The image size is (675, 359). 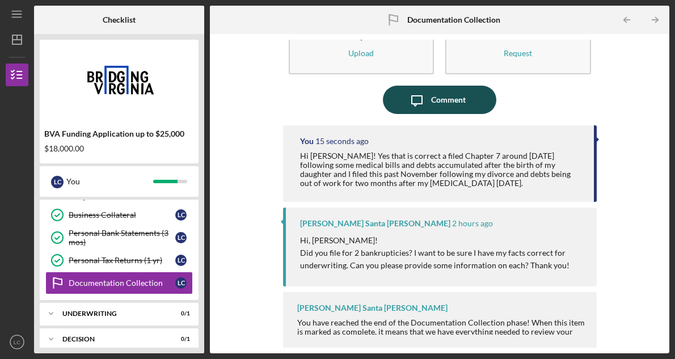 I want to click on button: LC, so click(x=17, y=342).